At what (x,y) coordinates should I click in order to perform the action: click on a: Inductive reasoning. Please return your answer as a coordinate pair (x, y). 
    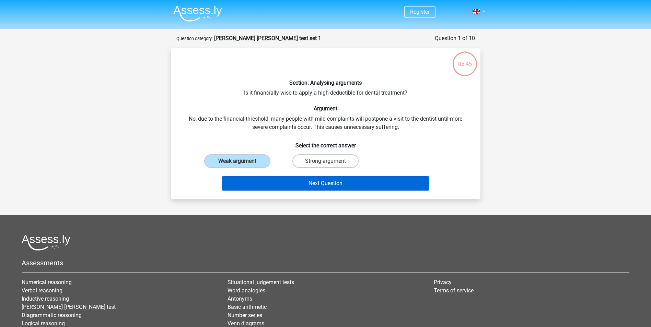
    Looking at the image, I should click on (45, 299).